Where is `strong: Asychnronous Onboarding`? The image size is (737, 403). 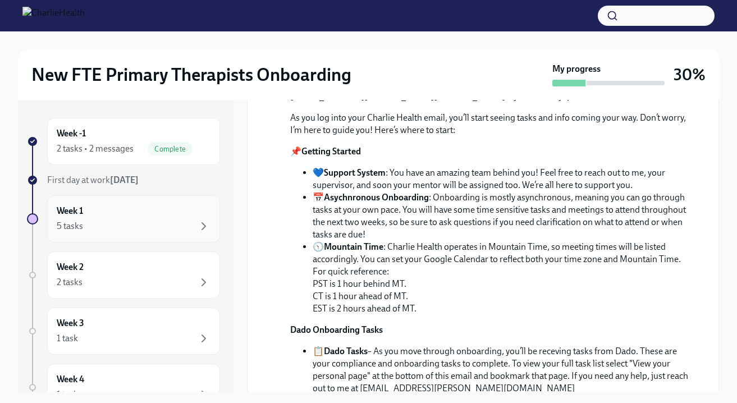
strong: Asychnronous Onboarding is located at coordinates (376, 197).